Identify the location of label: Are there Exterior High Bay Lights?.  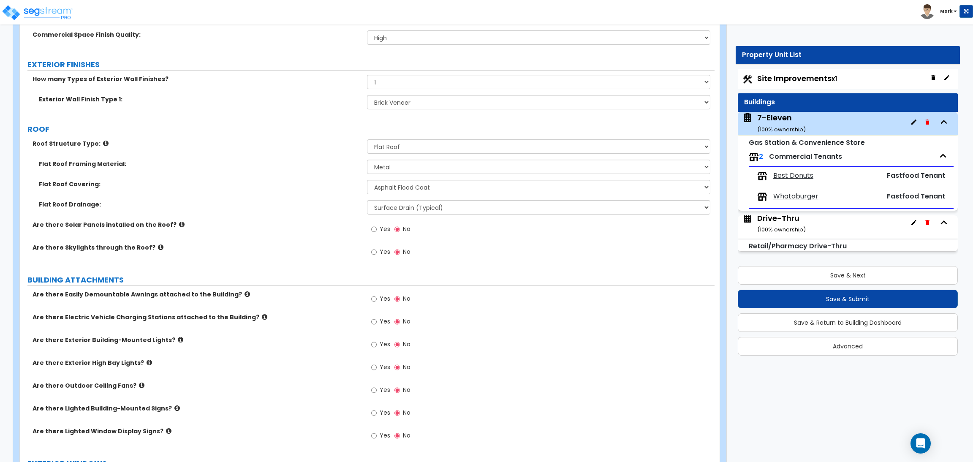
(196, 363).